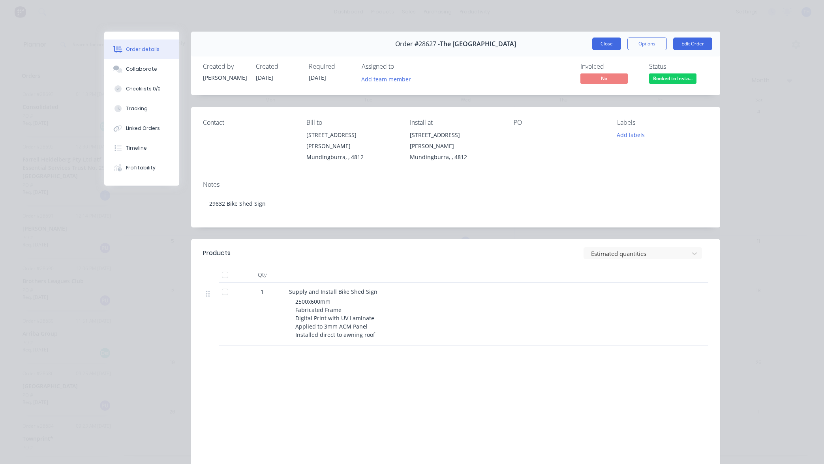 This screenshot has width=824, height=464. I want to click on div: Labels, so click(663, 122).